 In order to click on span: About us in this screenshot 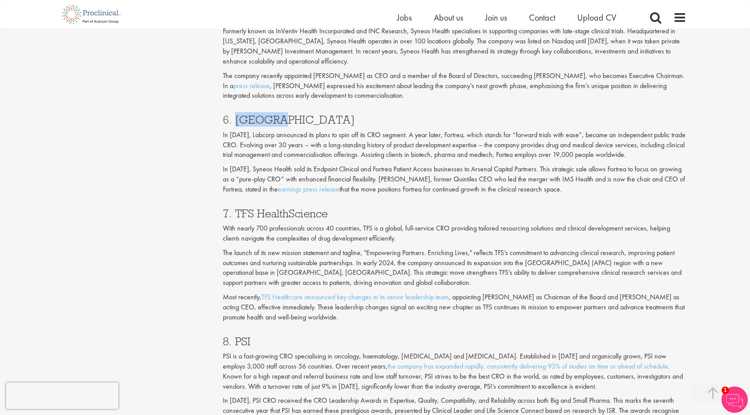, I will do `click(448, 18)`.